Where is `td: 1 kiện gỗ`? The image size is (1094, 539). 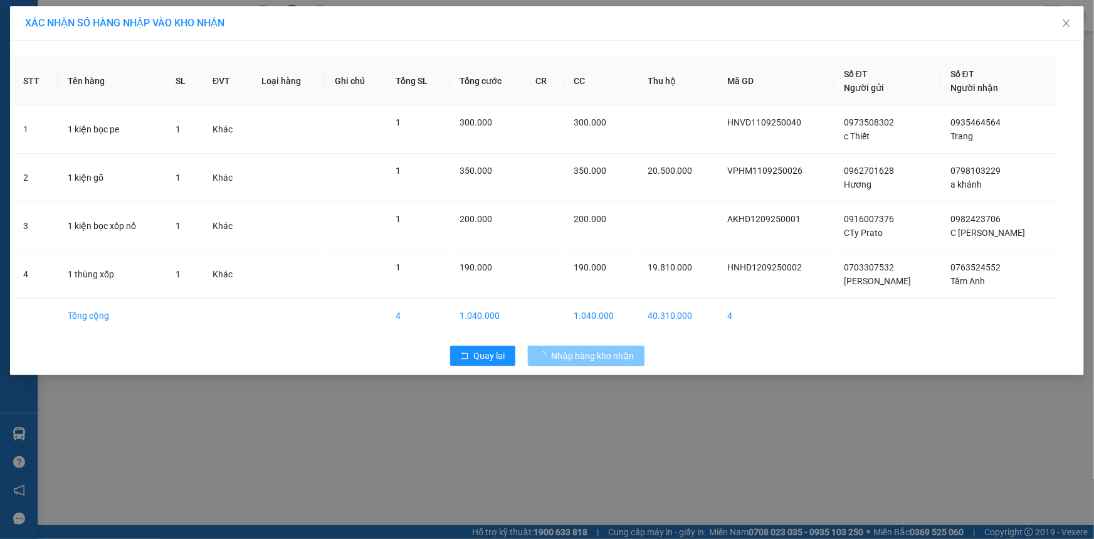 td: 1 kiện gỗ is located at coordinates (112, 177).